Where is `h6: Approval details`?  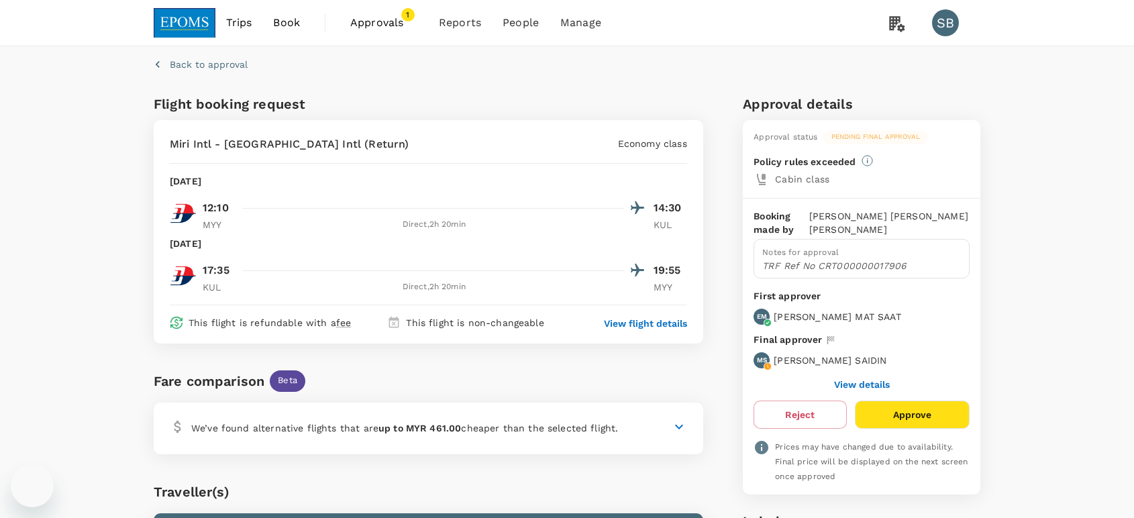 h6: Approval details is located at coordinates (861, 104).